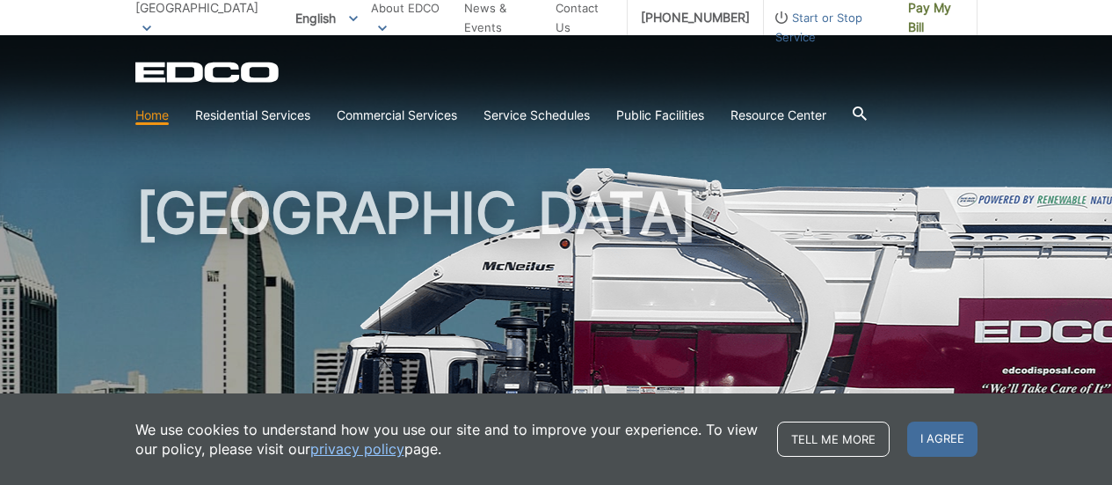  Describe the element at coordinates (943, 439) in the screenshot. I see `span: I agree` at that location.